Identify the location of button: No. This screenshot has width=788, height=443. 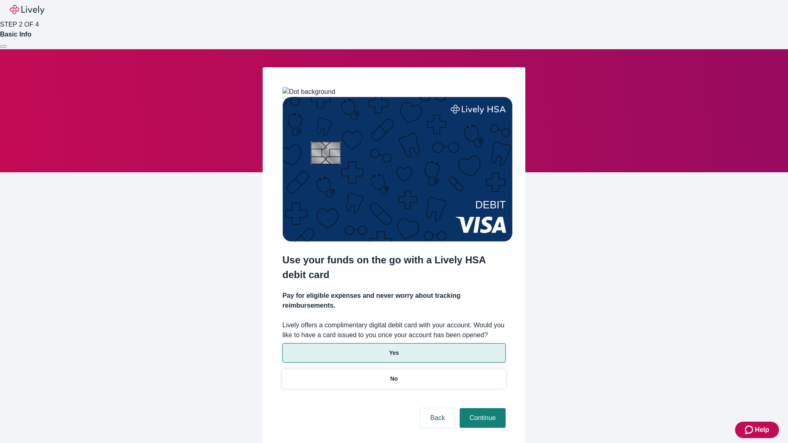
(394, 379).